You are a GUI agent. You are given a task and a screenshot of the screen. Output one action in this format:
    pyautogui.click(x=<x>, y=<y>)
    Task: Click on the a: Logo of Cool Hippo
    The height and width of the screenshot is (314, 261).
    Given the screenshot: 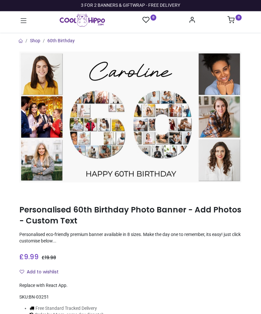 What is the action you would take?
    pyautogui.click(x=82, y=20)
    